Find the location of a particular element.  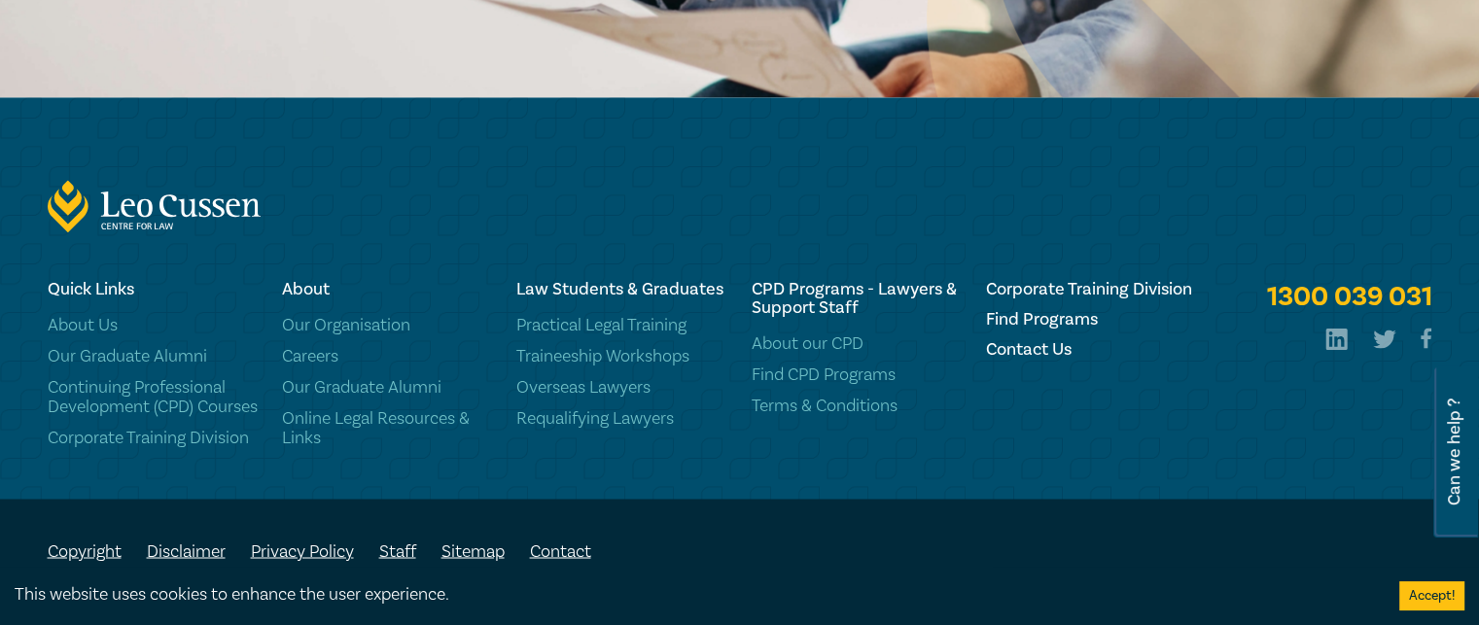

a: Contact Us is located at coordinates (1091, 349).